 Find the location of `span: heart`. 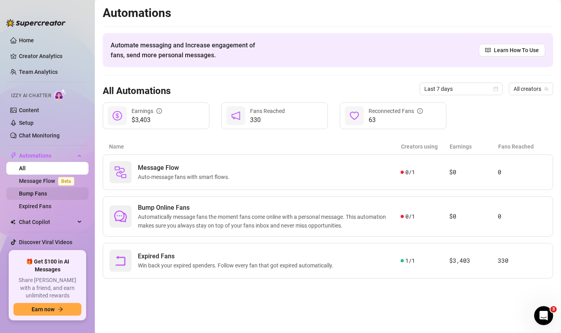

span: heart is located at coordinates (354, 116).